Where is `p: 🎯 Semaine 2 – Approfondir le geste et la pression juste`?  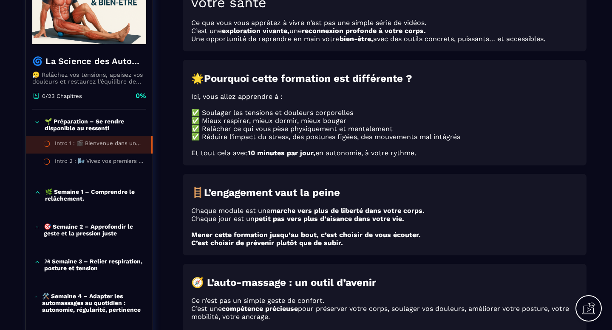 p: 🎯 Semaine 2 – Approfondir le geste et la pression juste is located at coordinates (94, 230).